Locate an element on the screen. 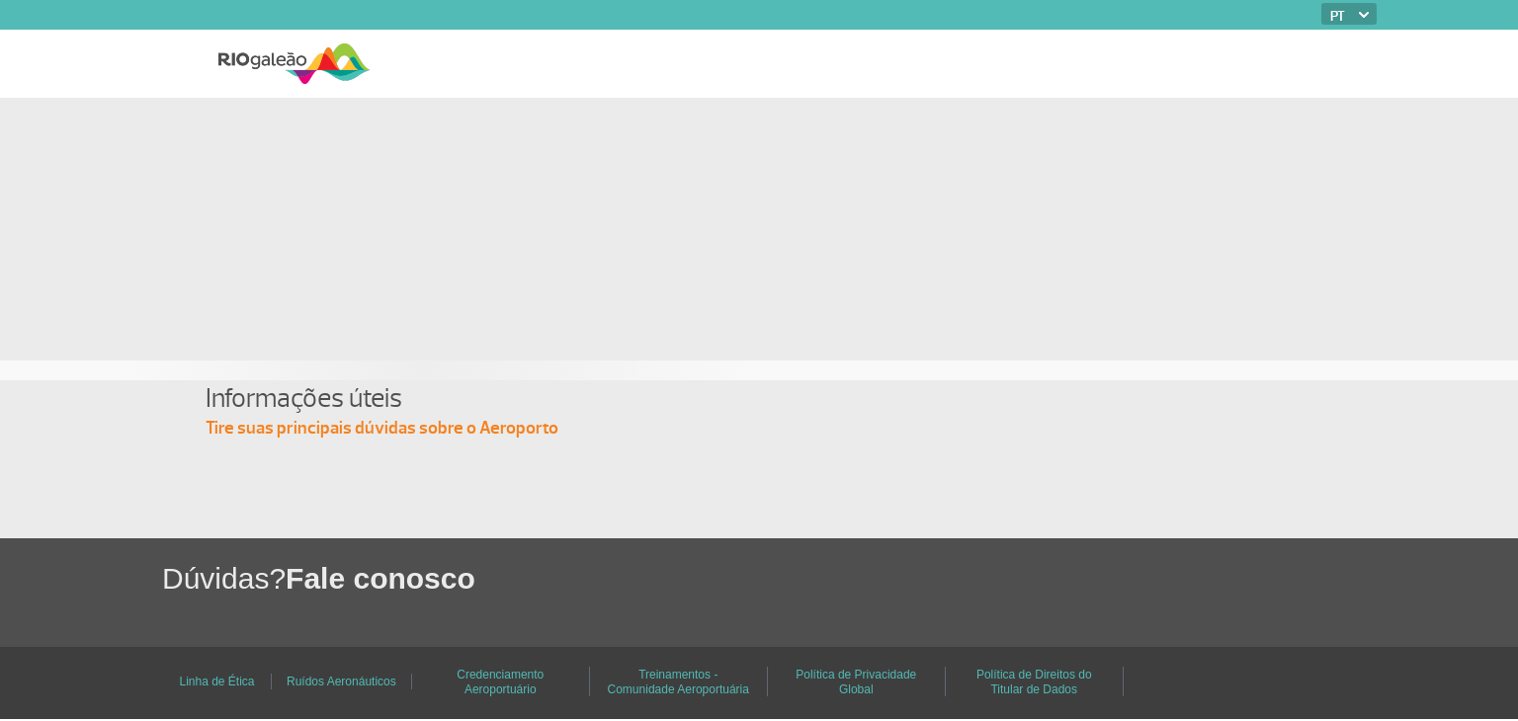  p: Tire suas principais dúvidas sobre o Aeroporto is located at coordinates (759, 429).